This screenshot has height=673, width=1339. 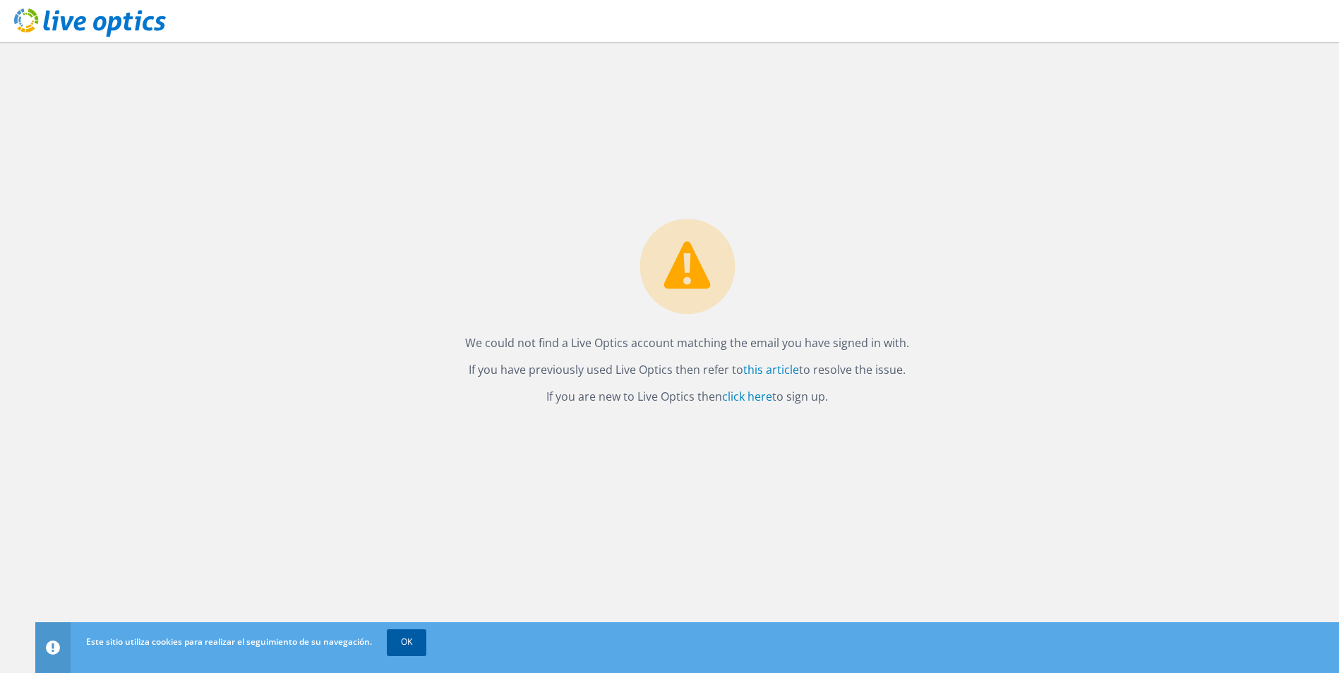 What do you see at coordinates (687, 343) in the screenshot?
I see `p: We could not find a Live Optics account matching the email you have signed in with.` at bounding box center [687, 343].